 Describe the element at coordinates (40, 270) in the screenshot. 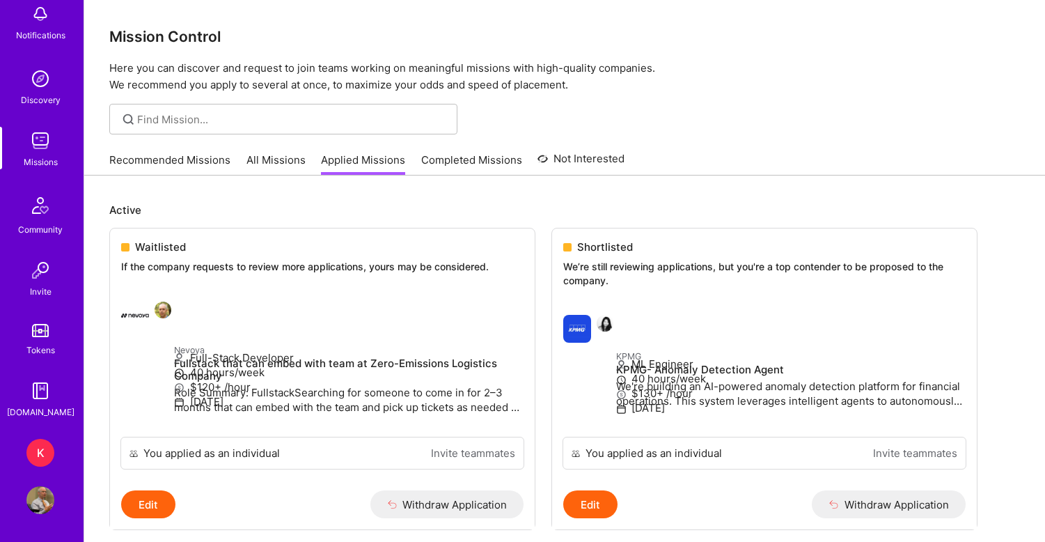

I see `img: Invite` at that location.